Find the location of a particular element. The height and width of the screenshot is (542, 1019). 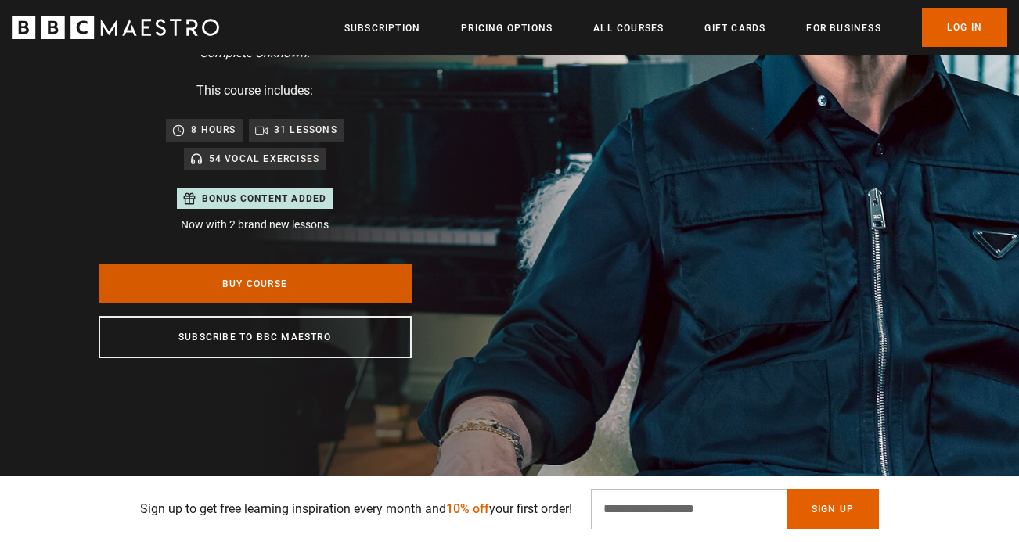

a: Log In is located at coordinates (964, 27).